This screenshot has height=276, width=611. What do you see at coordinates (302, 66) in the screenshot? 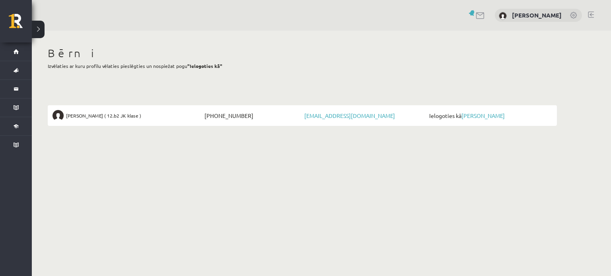
I see `p: Izvēlaties ar kuru profilu vēlaties pieslēgties un nospiežat pogu` at bounding box center [302, 66].